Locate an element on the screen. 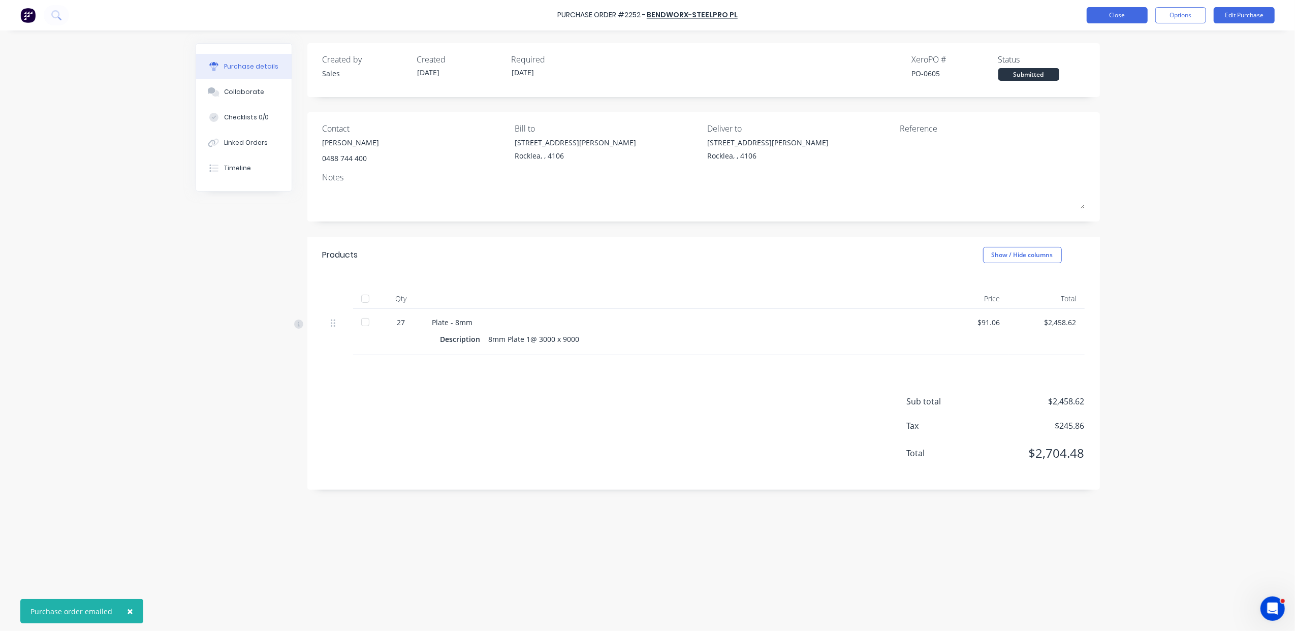 Image resolution: width=1295 pixels, height=631 pixels. div: Price is located at coordinates (970, 299).